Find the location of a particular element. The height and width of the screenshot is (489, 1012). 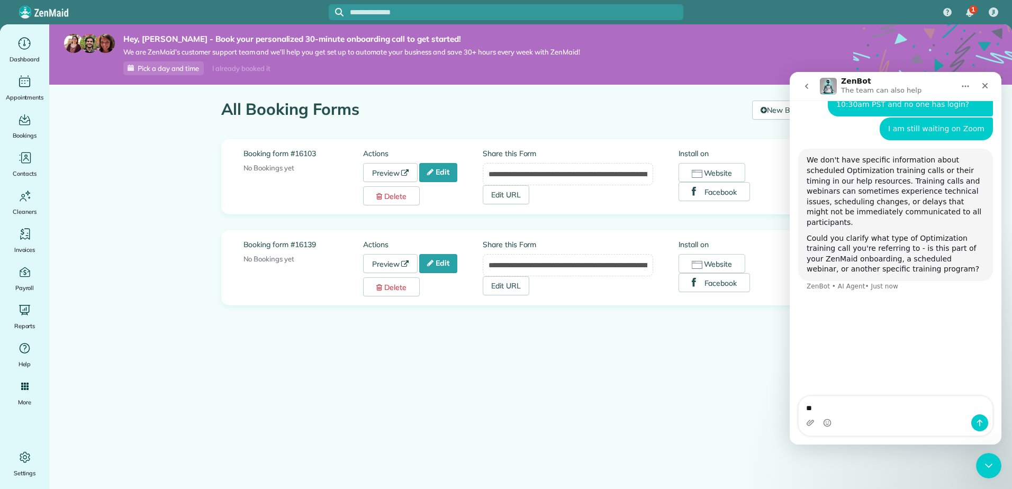

div: ZenBot • AI Agent • Just now is located at coordinates (62, 214).